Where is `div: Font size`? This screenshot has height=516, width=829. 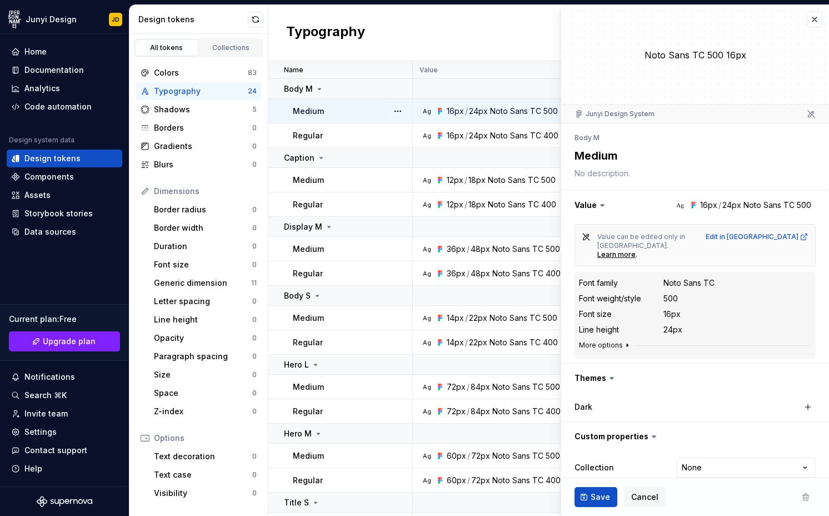 div: Font size is located at coordinates (595, 314).